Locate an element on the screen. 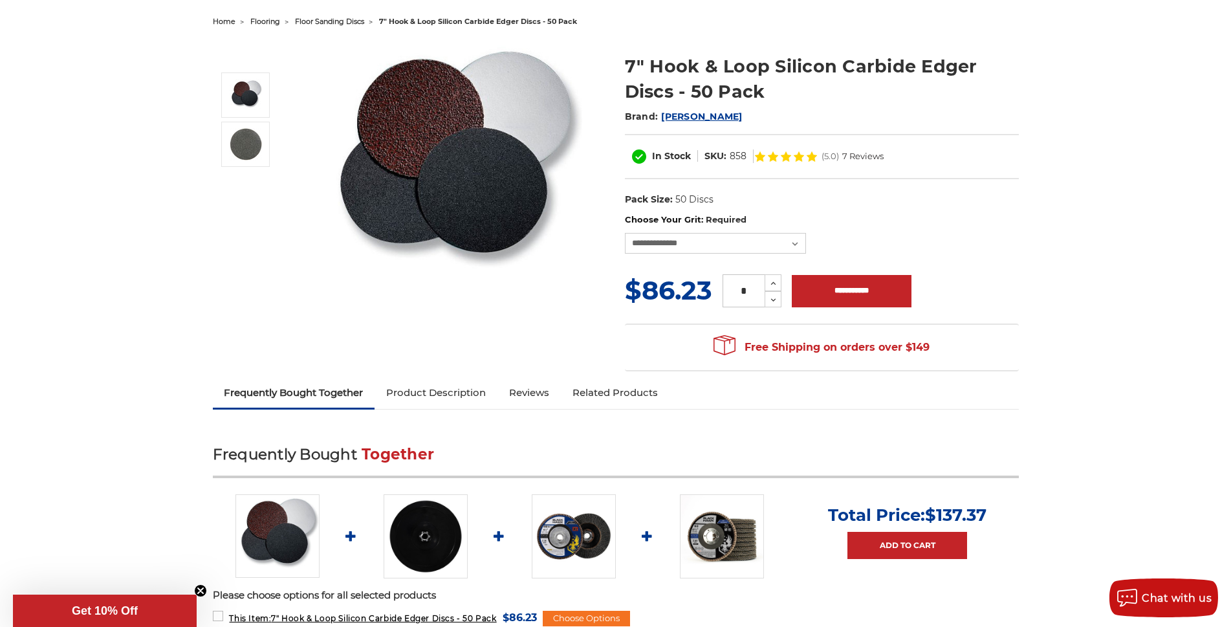 The width and height of the screenshot is (1231, 627). span: Chat with us is located at coordinates (1177, 598).